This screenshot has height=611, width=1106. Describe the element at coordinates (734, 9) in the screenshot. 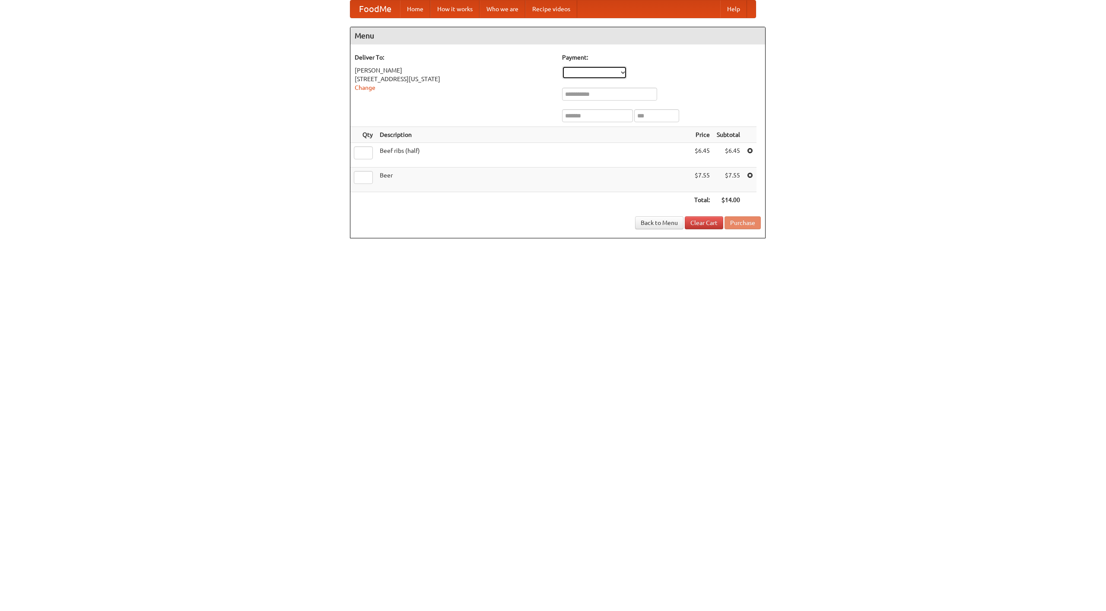

I see `a: Help` at that location.